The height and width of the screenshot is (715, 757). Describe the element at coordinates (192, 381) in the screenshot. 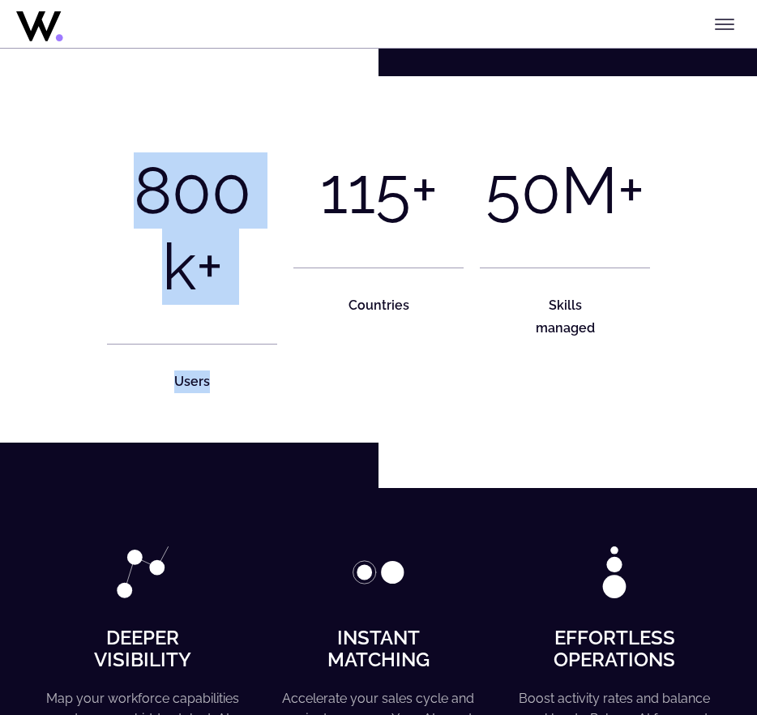

I see `strong: Users` at that location.